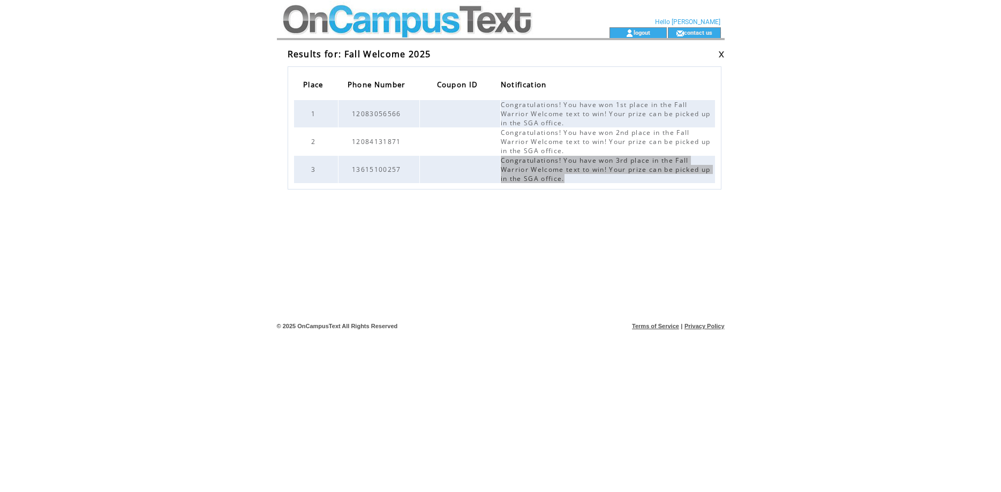  What do you see at coordinates (378, 141) in the screenshot?
I see `span: 12084131871` at bounding box center [378, 141].